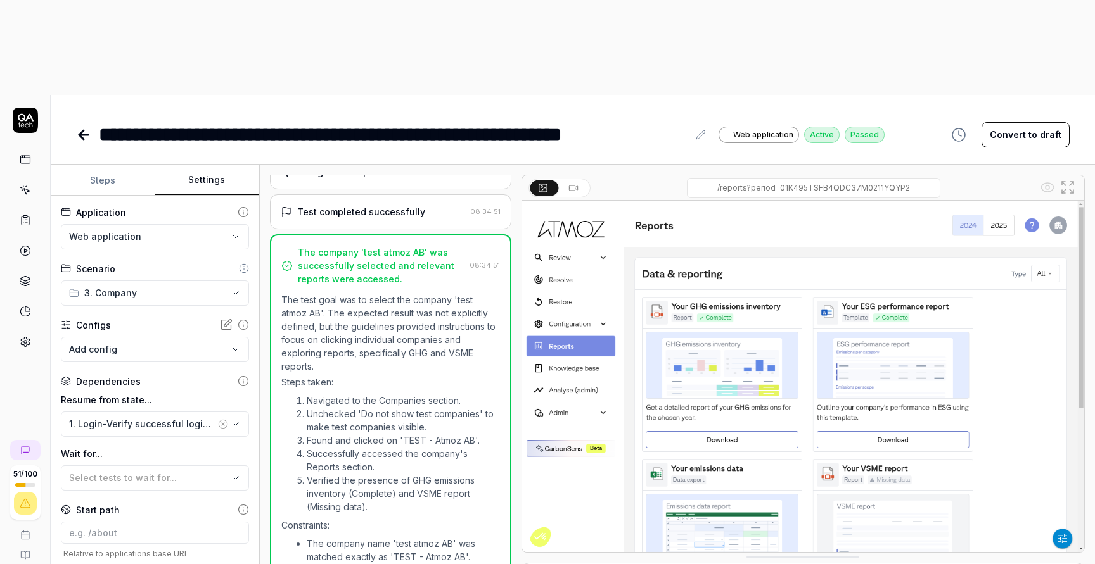 The image size is (1095, 564). What do you see at coordinates (98, 510) in the screenshot?
I see `div: Start path` at bounding box center [98, 510].